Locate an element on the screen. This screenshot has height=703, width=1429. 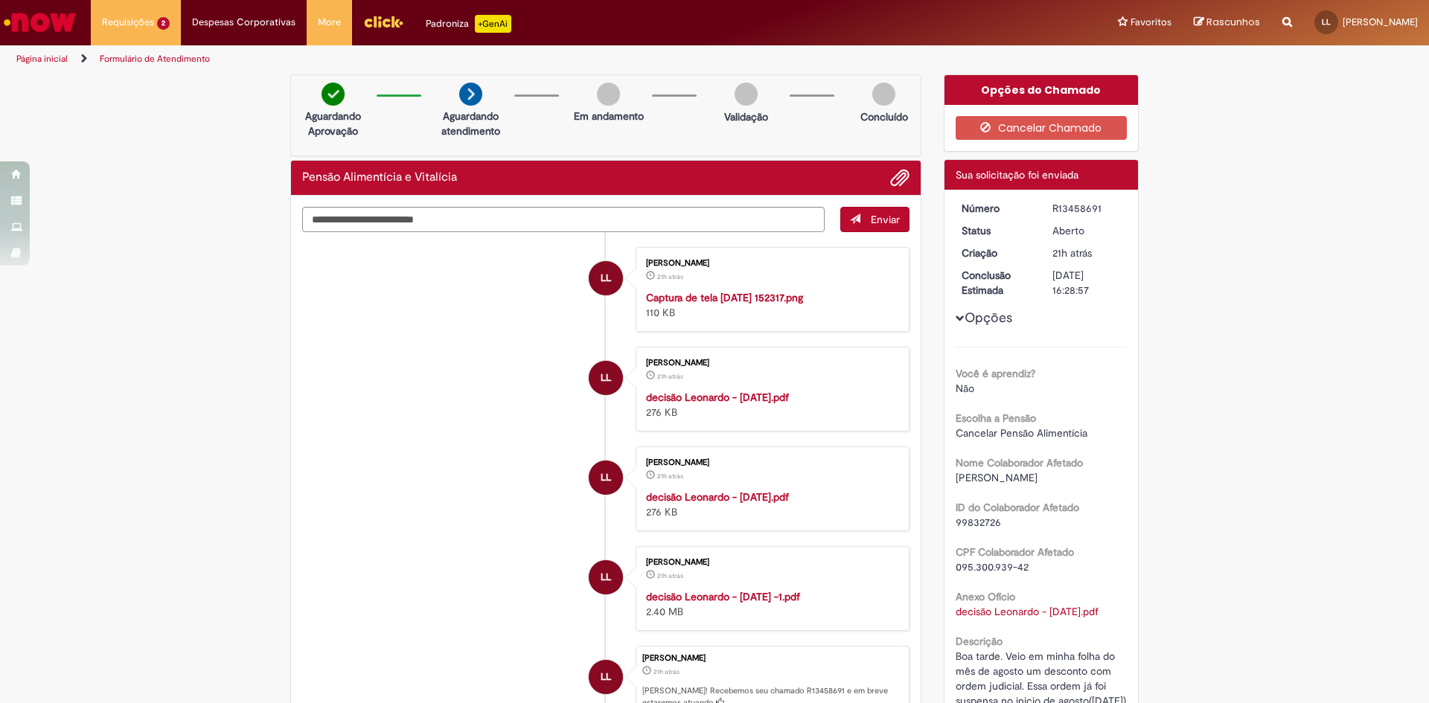
button: Cancelar Chamado is located at coordinates (1041, 128).